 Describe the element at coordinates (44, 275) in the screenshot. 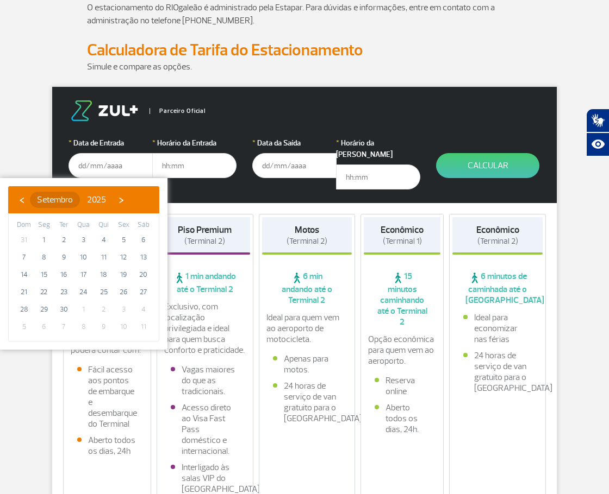

I see `span: 15` at that location.